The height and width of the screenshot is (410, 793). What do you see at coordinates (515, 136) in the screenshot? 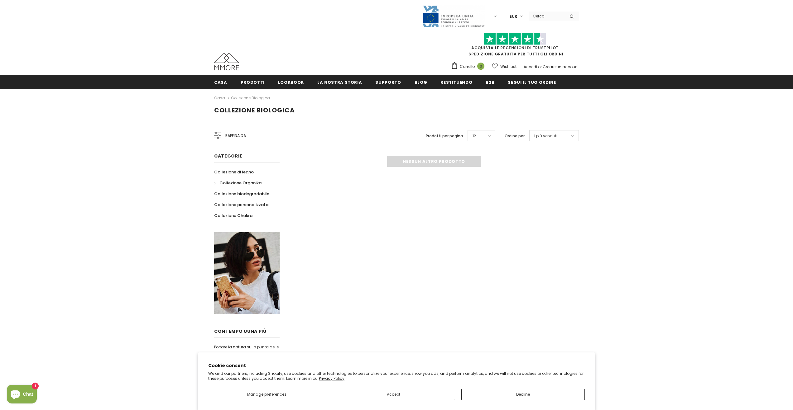
I see `label: Ordina per` at bounding box center [515, 136].